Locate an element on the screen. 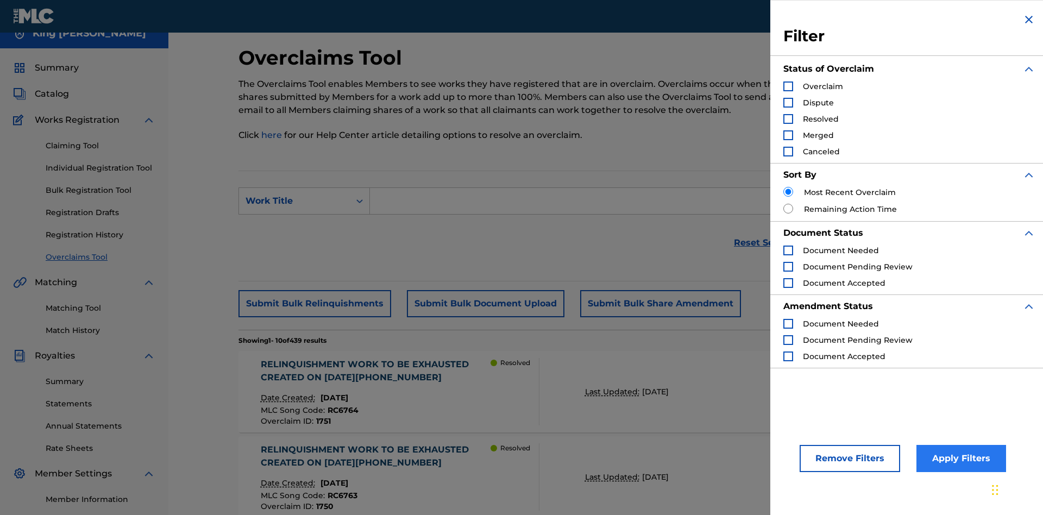 Image resolution: width=1043 pixels, height=515 pixels. span: Overclaim is located at coordinates (823, 86).